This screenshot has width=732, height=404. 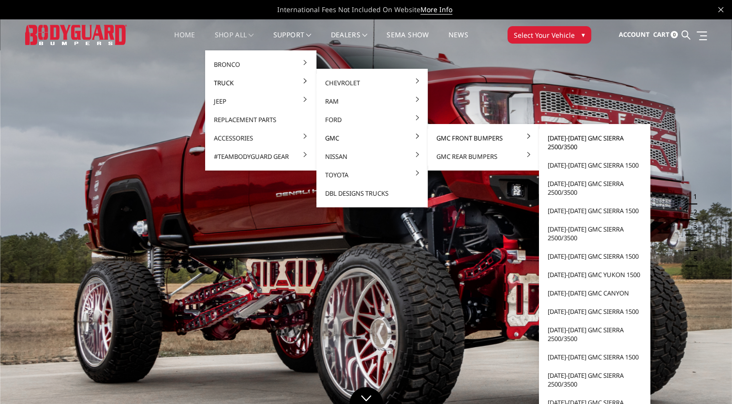 I want to click on a: Dealers, so click(x=350, y=41).